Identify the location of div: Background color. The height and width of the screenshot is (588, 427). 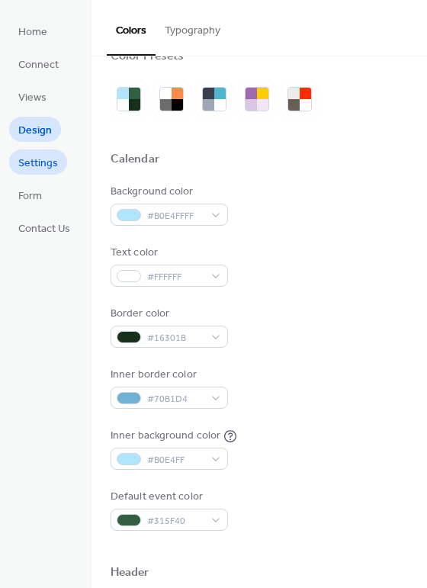
(168, 191).